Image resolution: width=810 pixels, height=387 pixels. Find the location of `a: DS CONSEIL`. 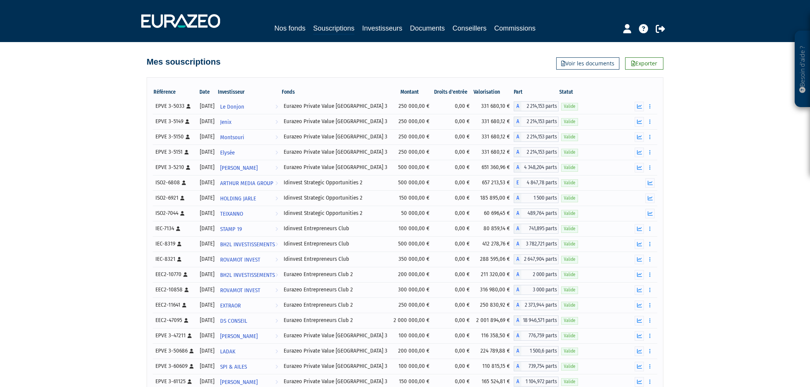

a: DS CONSEIL is located at coordinates (249, 321).